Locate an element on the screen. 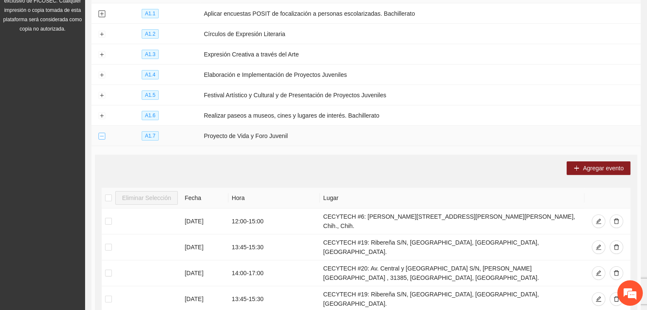  td: Aplicar encuestas POSIT de focalización a personas escolarizadas. Bachillerato is located at coordinates (420, 14).